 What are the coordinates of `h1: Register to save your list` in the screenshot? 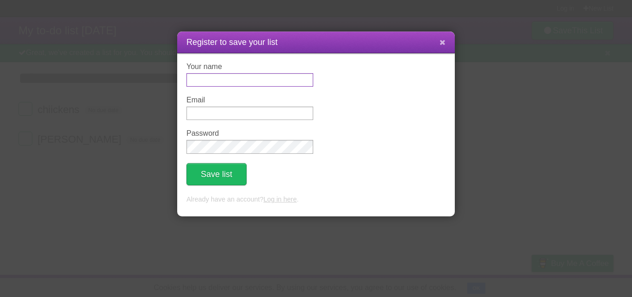 It's located at (316, 42).